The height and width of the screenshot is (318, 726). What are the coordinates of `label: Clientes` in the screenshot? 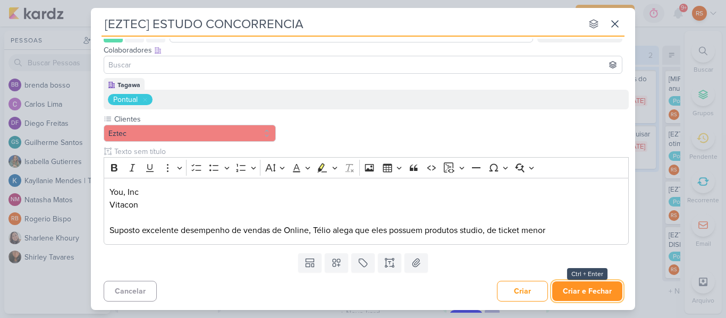 It's located at (195, 119).